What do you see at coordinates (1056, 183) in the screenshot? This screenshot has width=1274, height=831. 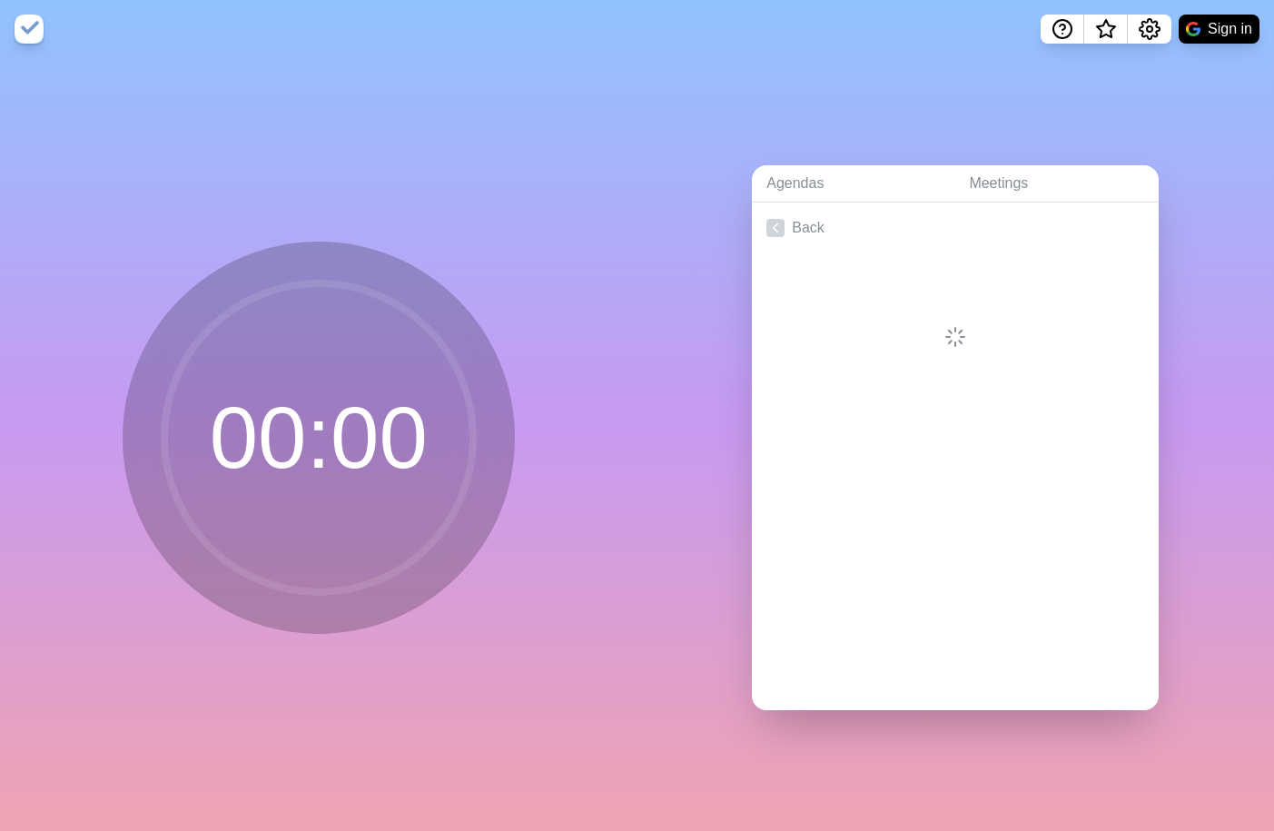 I see `a: Meetings` at bounding box center [1056, 183].